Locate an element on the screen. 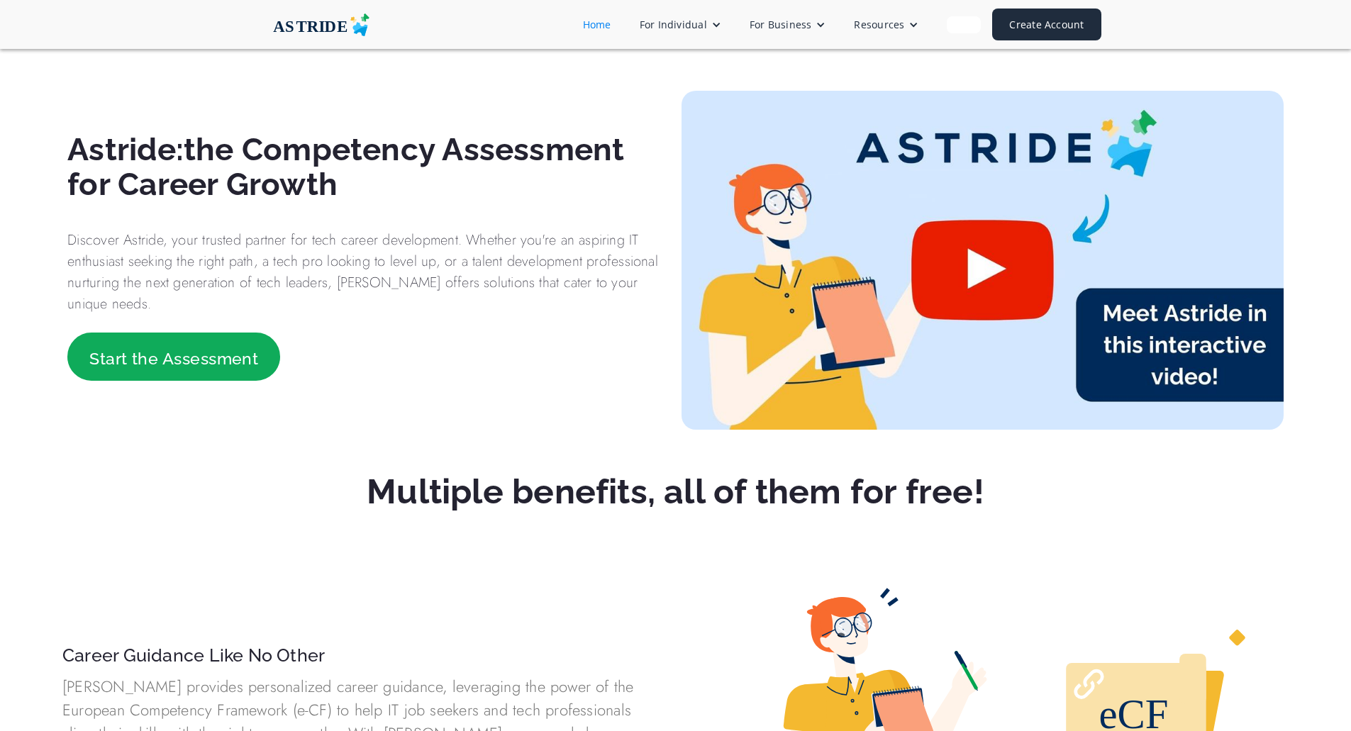  img: Video introduction of Astride. is located at coordinates (982, 260).